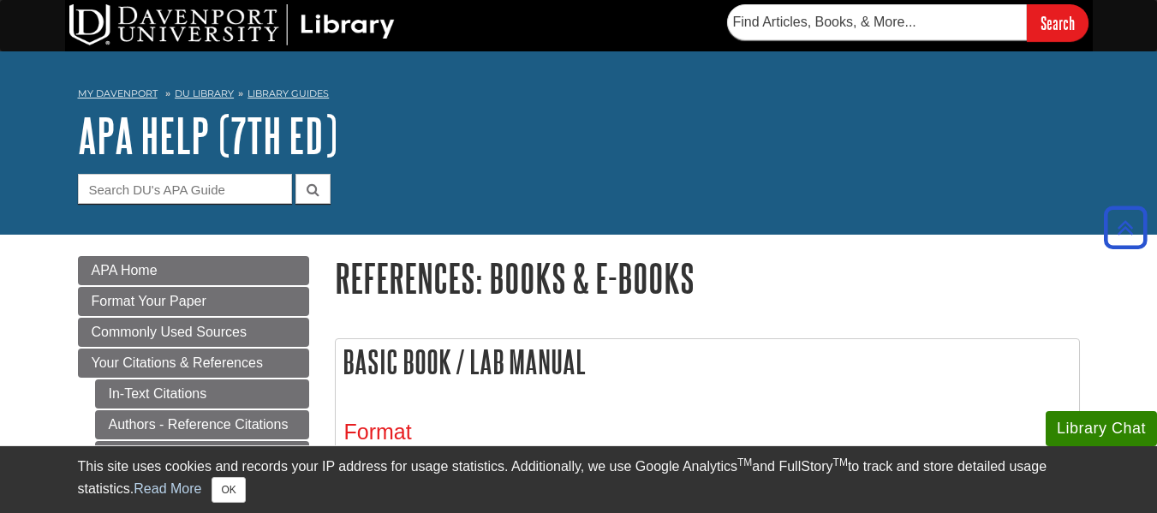  I want to click on a: Your Citations & References, so click(194, 363).